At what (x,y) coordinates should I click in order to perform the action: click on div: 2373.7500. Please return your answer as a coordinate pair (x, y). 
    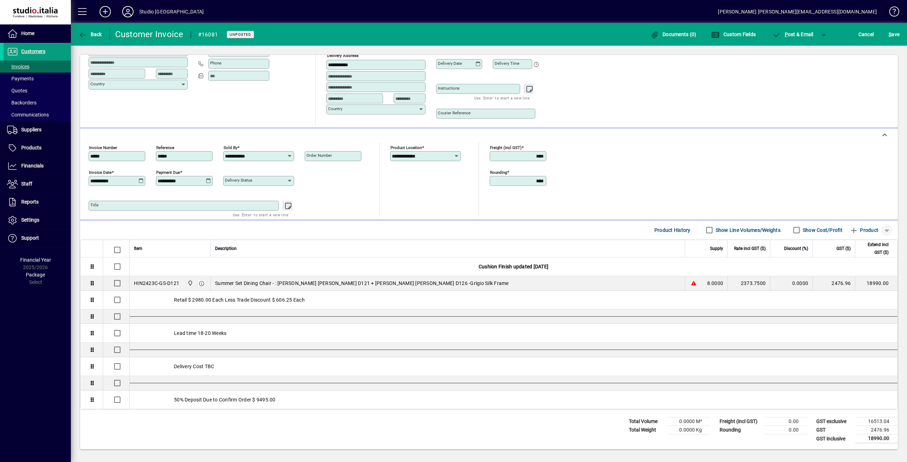
    Looking at the image, I should click on (748, 283).